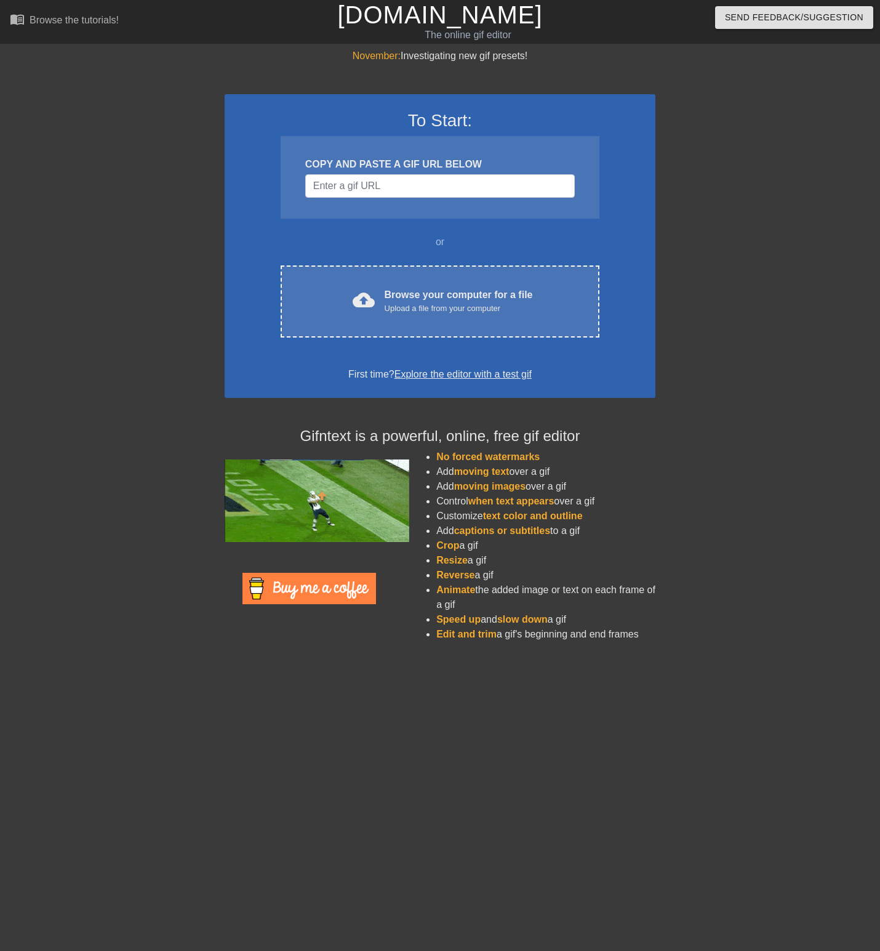 This screenshot has width=880, height=951. I want to click on input: Username, so click(440, 186).